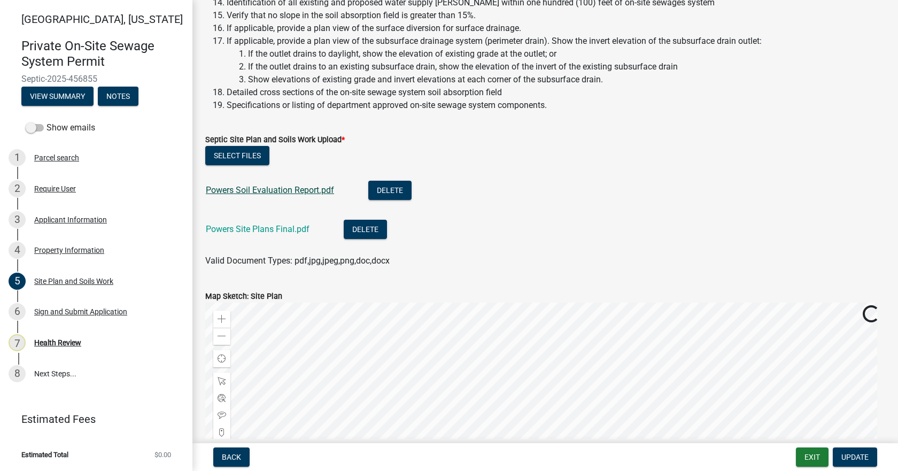 The height and width of the screenshot is (471, 898). I want to click on li: Specifications or listing of department approved on-site sewage system components., so click(556, 105).